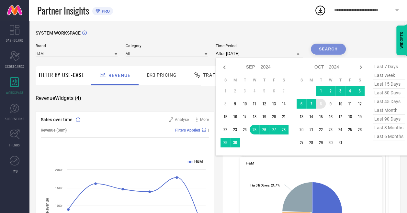  Describe the element at coordinates (54, 131) in the screenshot. I see `span: Revenue (Sum)` at that location.